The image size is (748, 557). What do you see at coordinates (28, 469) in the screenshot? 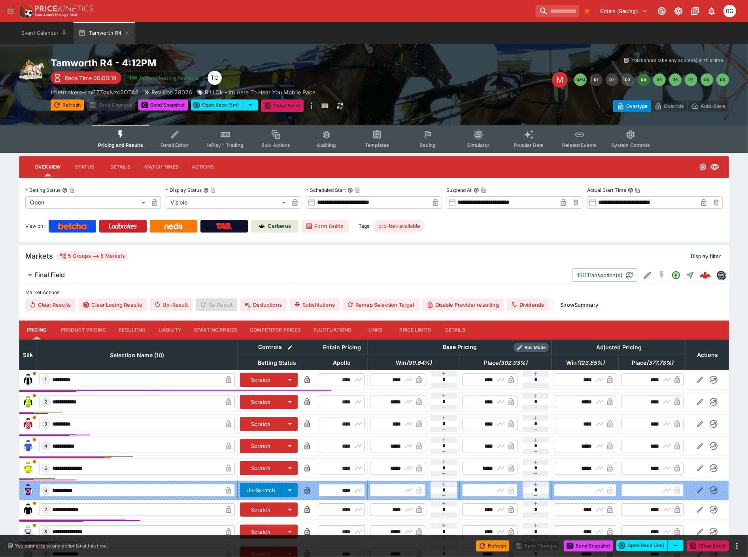
I see `img: runner 5` at bounding box center [28, 469].